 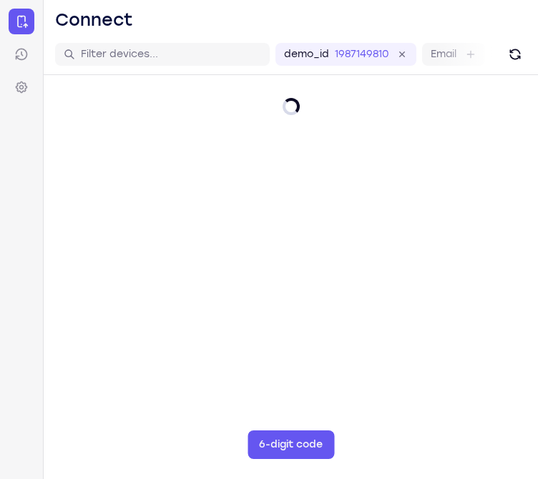 What do you see at coordinates (171, 54) in the screenshot?
I see `input: Filter devices...` at bounding box center [171, 54].